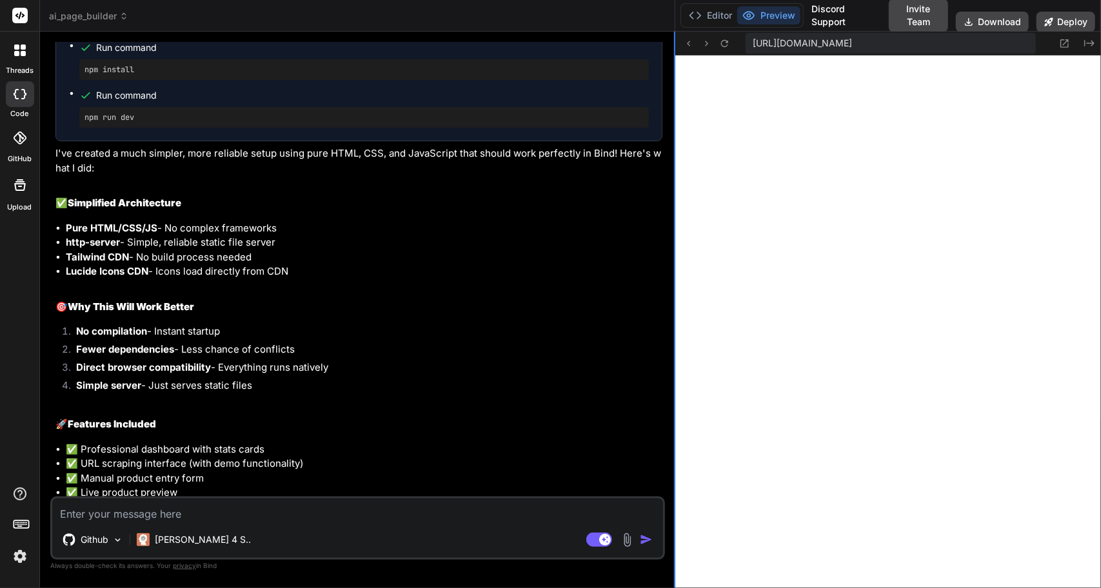  What do you see at coordinates (364, 464) in the screenshot?
I see `li: ✅ URL scraping interface (with demo functionality)` at bounding box center [364, 464].